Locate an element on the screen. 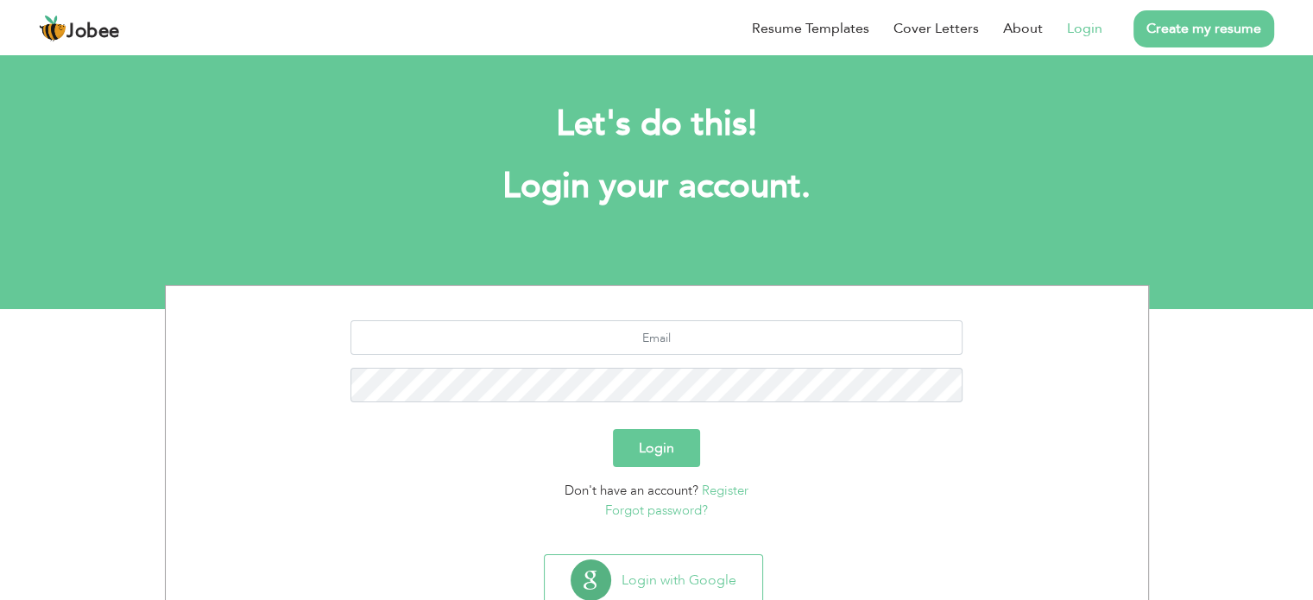  a: Login is located at coordinates (1084, 28).